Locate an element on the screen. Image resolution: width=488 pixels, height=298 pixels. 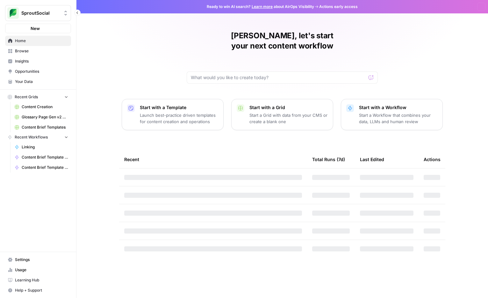
span: Insights is located at coordinates (41, 61).